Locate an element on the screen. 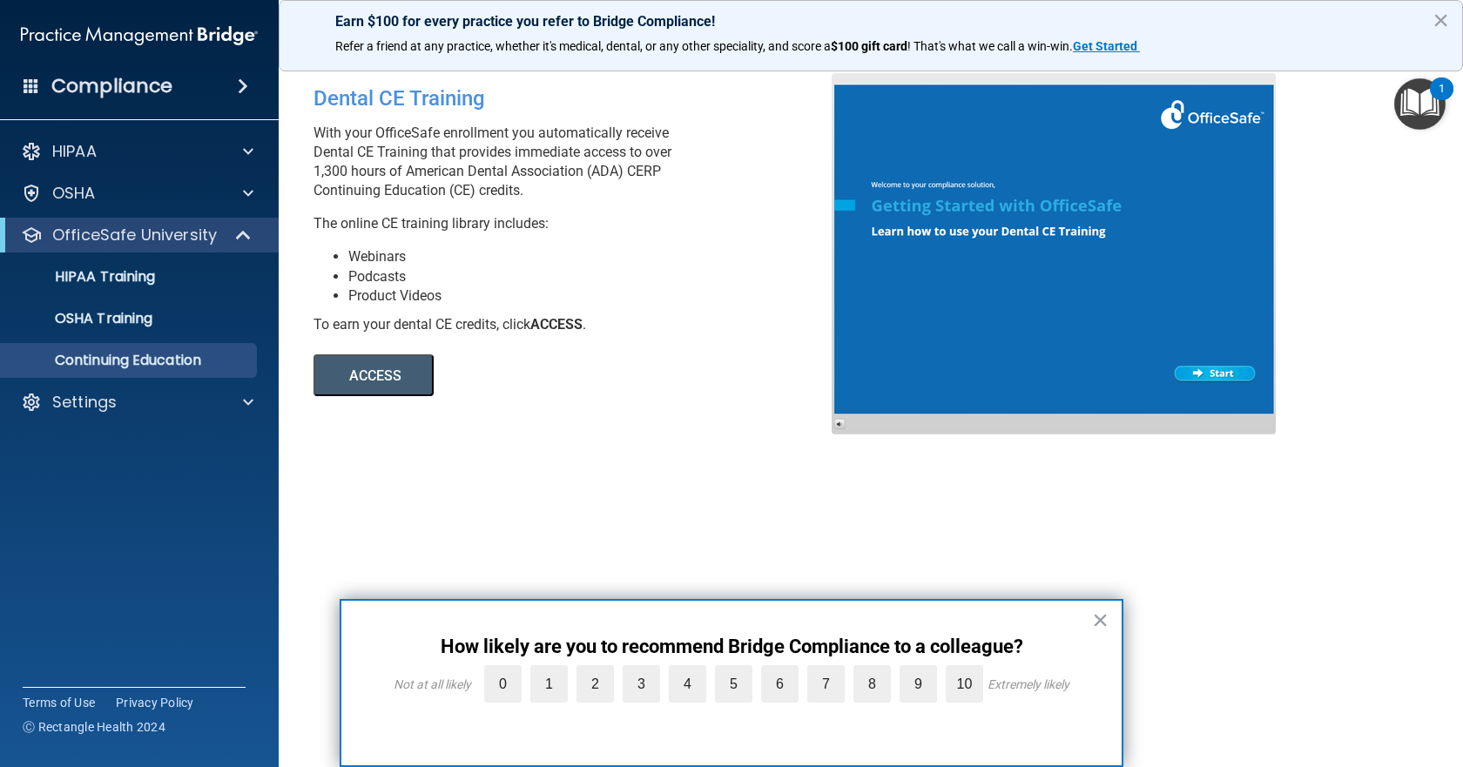 Image resolution: width=1463 pixels, height=767 pixels. label: 9 is located at coordinates (918, 684).